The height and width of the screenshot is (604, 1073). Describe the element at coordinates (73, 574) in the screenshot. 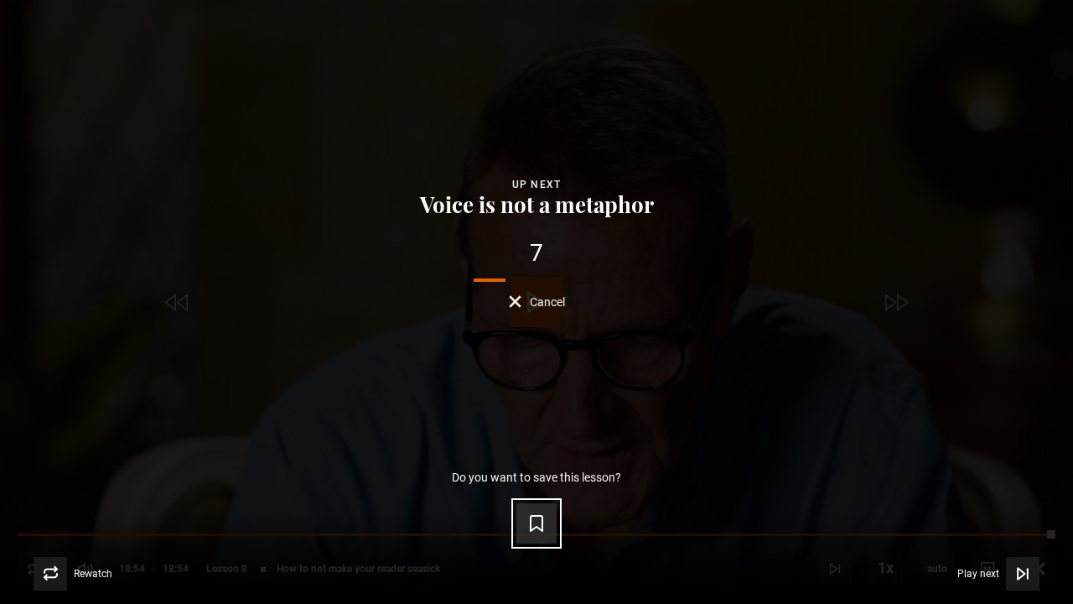

I see `button: Rewatch` at that location.